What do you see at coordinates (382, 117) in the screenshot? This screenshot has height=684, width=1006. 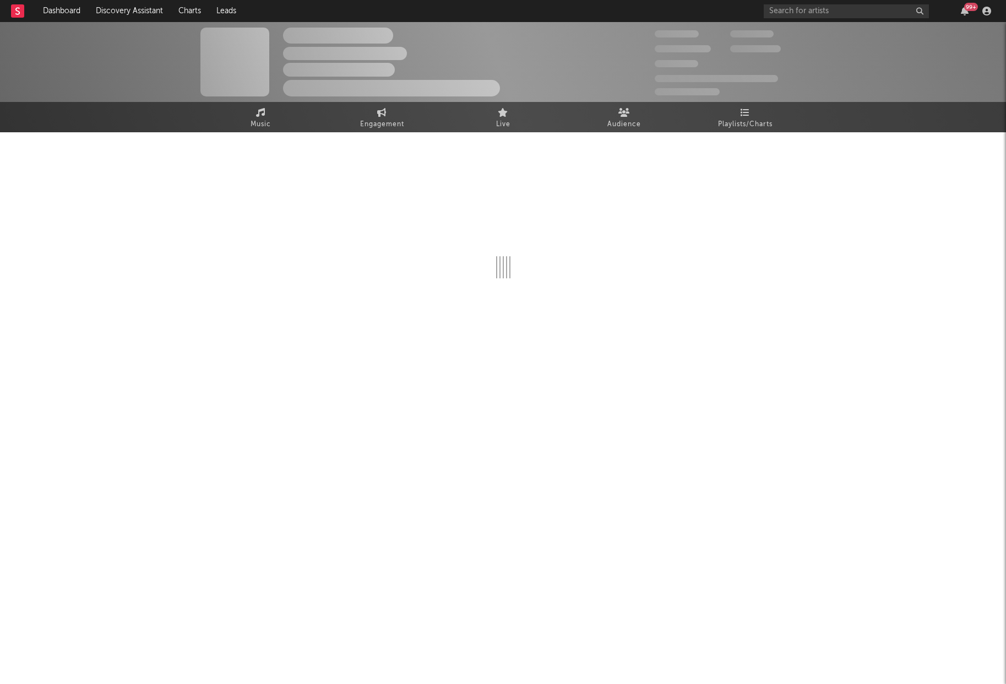 I see `a: Engagement` at bounding box center [382, 117].